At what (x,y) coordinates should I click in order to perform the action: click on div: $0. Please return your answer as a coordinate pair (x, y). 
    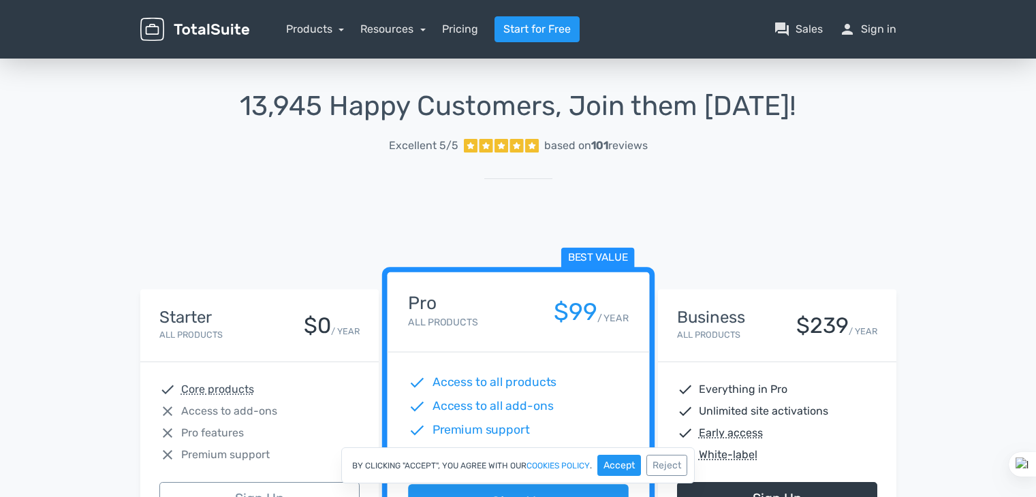
    Looking at the image, I should click on (318, 326).